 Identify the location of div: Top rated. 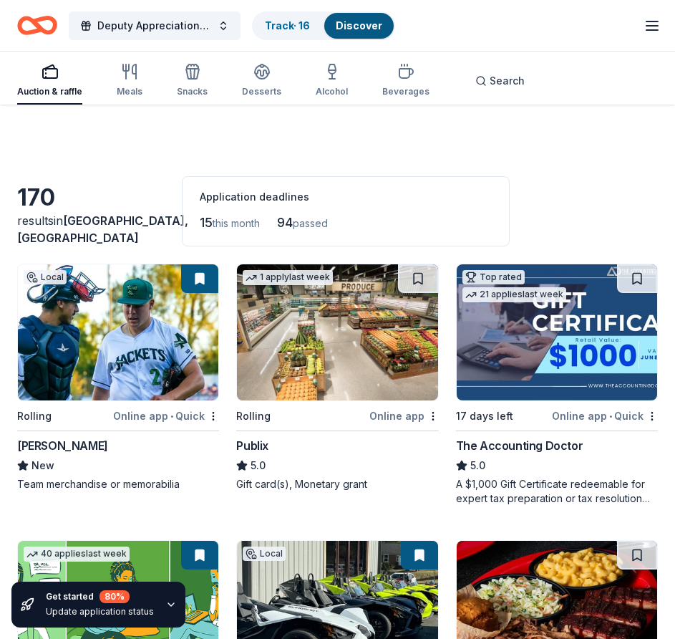
(493, 277).